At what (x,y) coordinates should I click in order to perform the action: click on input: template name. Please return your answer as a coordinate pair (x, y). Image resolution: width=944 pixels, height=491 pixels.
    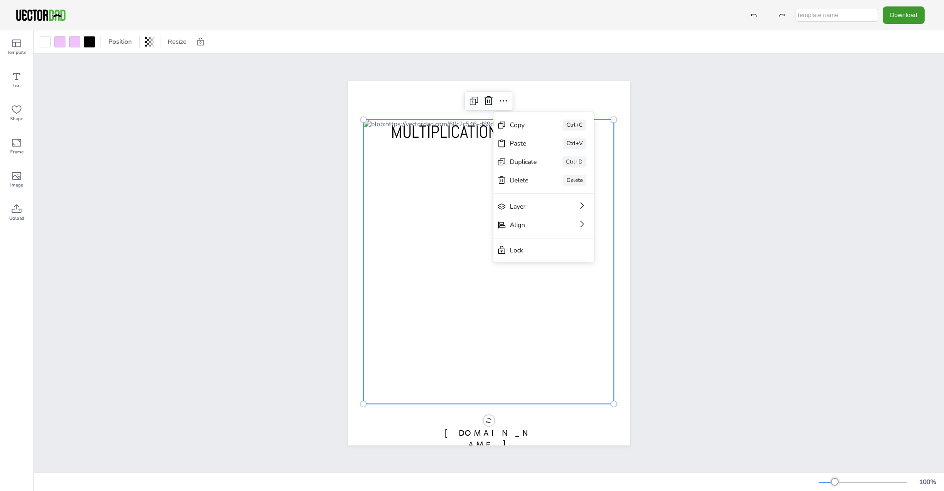
    Looking at the image, I should click on (836, 15).